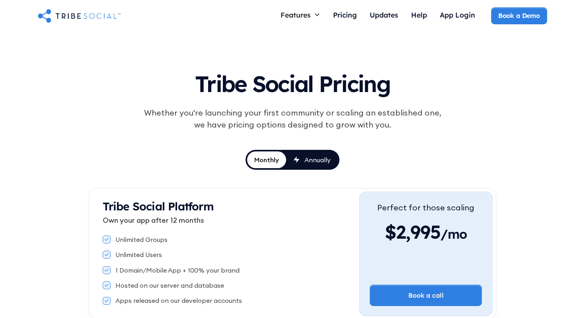  What do you see at coordinates (318, 160) in the screenshot?
I see `div: Annually` at bounding box center [318, 160].